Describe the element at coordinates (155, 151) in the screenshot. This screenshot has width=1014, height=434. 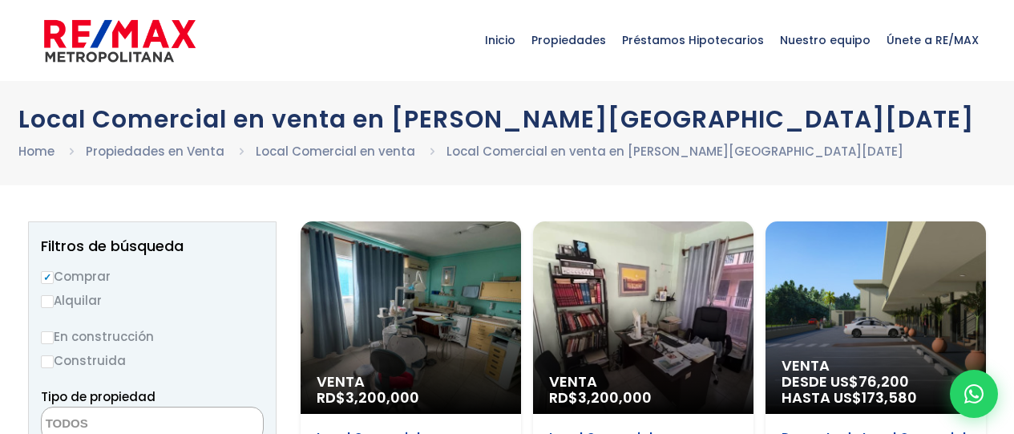
I see `a: Propiedades en Venta` at that location.